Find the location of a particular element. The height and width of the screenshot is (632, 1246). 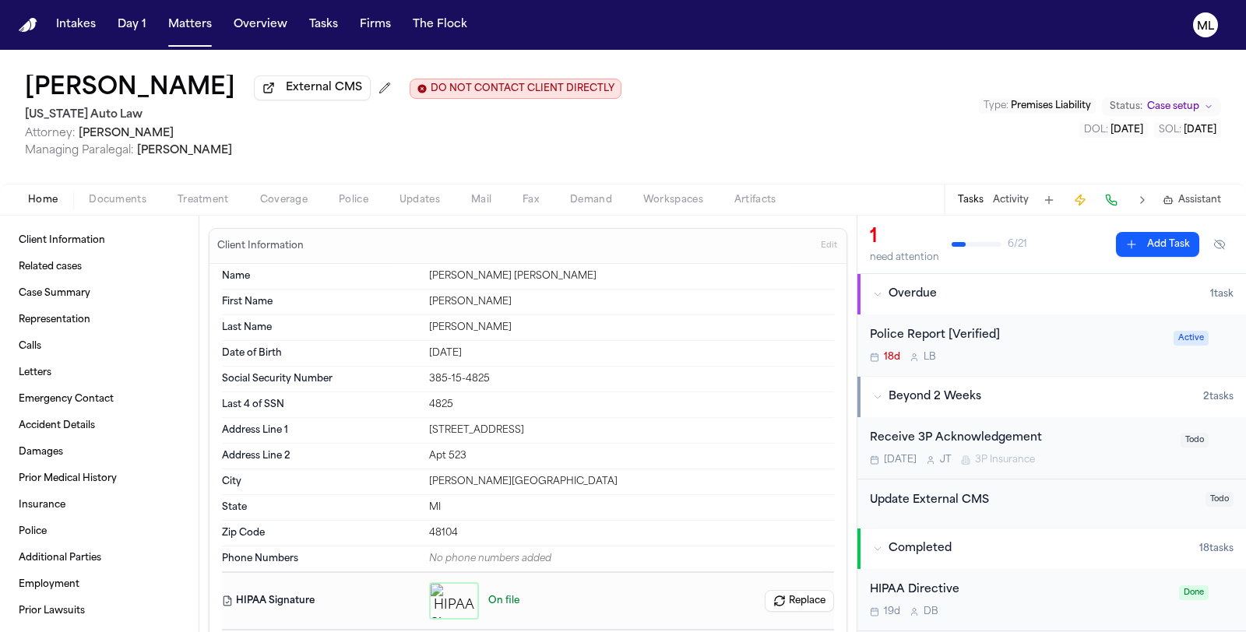

span: Status: is located at coordinates (1126, 107).